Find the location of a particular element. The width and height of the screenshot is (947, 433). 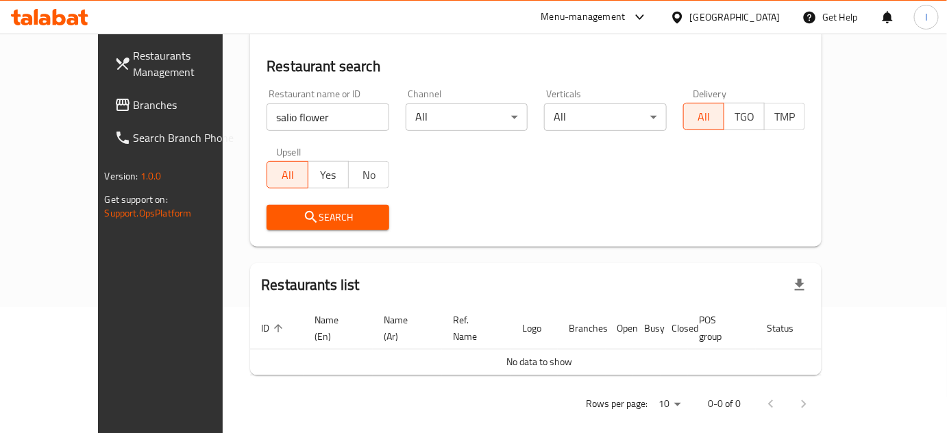

a: Support.OpsPlatform is located at coordinates (148, 213).